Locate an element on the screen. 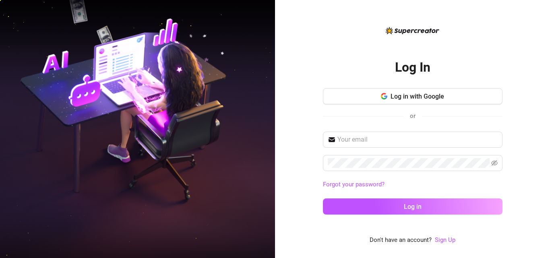 Image resolution: width=550 pixels, height=258 pixels. button: Log in is located at coordinates (413, 207).